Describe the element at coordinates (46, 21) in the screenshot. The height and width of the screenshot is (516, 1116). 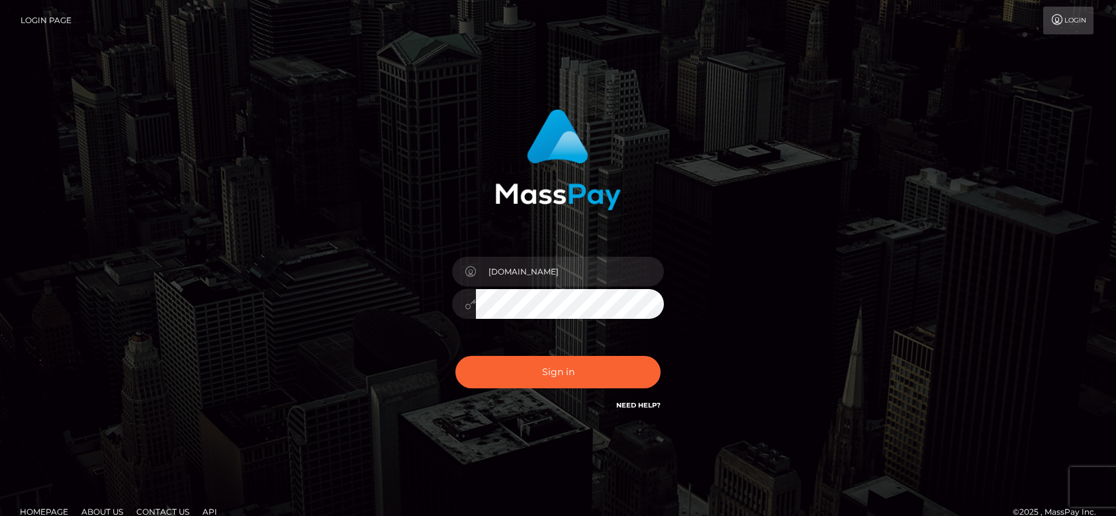
I see `a: Login Page` at that location.